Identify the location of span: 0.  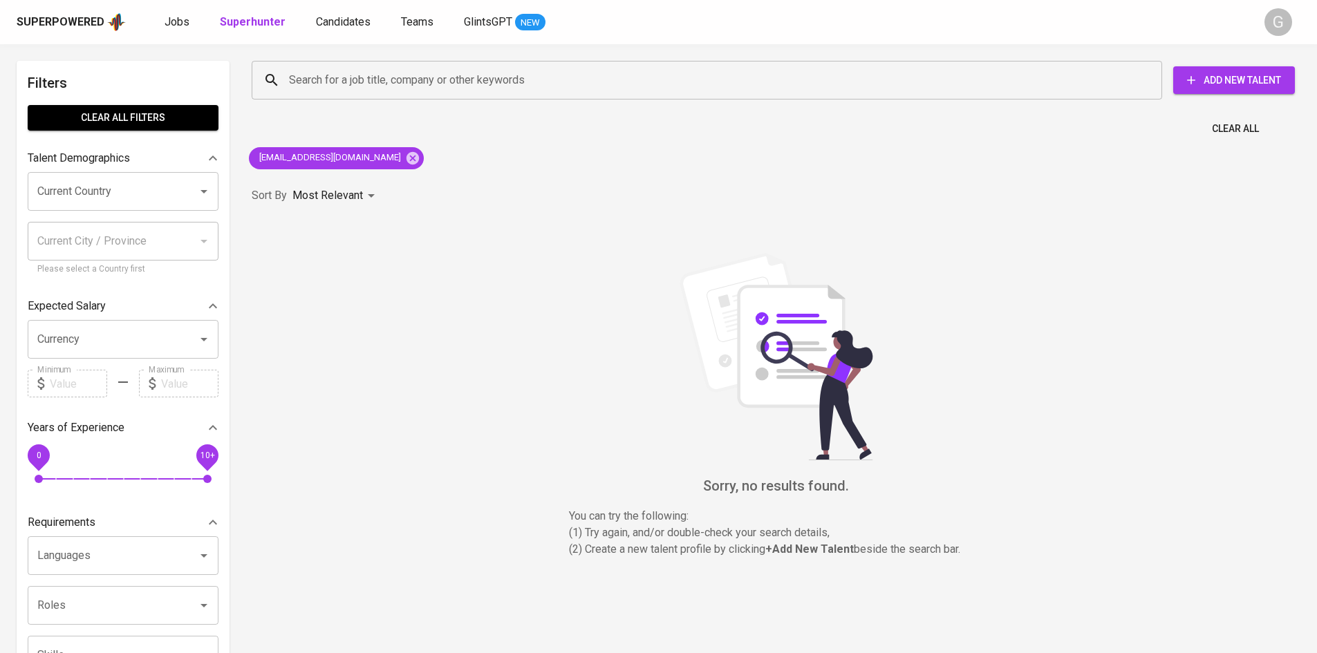
(38, 456).